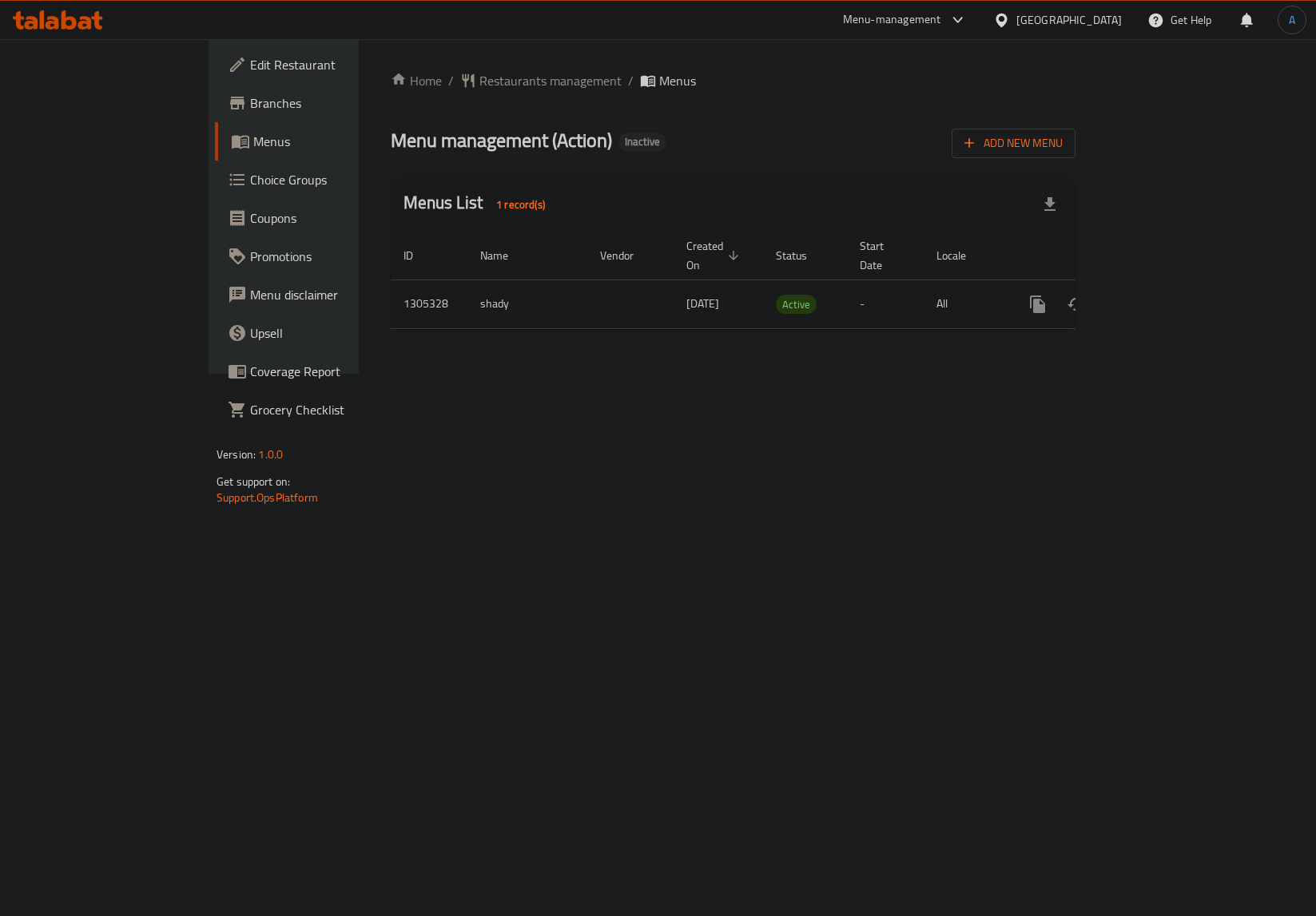 The width and height of the screenshot is (1316, 916). Describe the element at coordinates (961, 256) in the screenshot. I see `span: Locale` at that location.